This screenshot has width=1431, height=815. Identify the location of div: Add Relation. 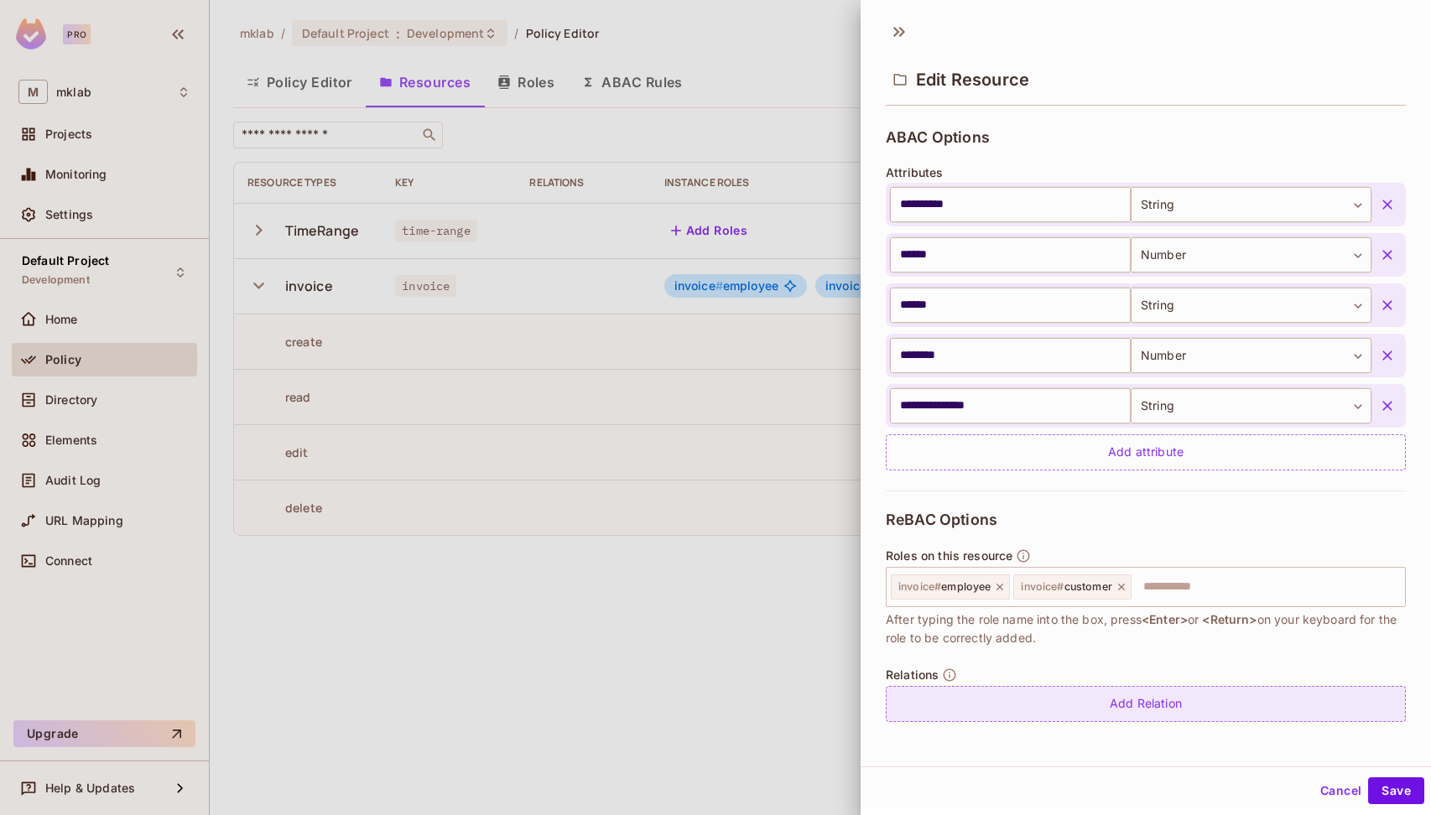
(1146, 704).